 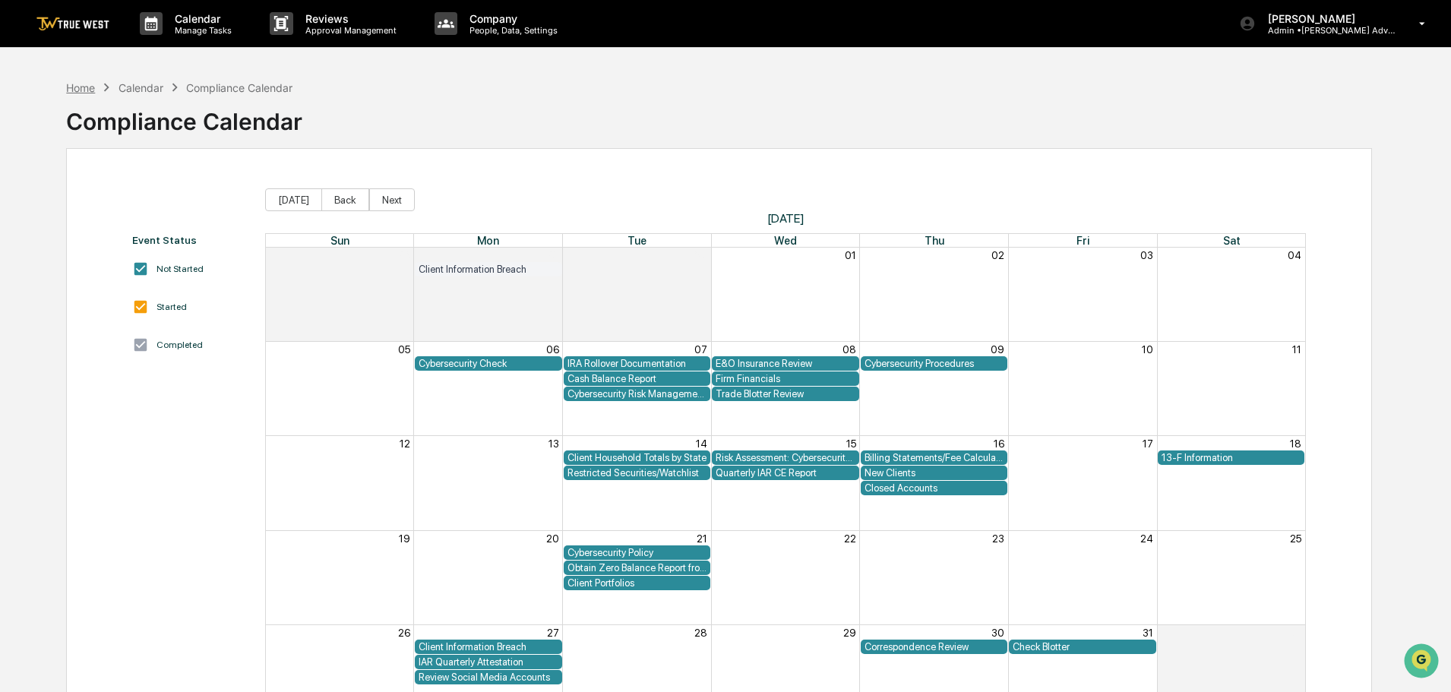 I want to click on span: Pylon, so click(x=167, y=382).